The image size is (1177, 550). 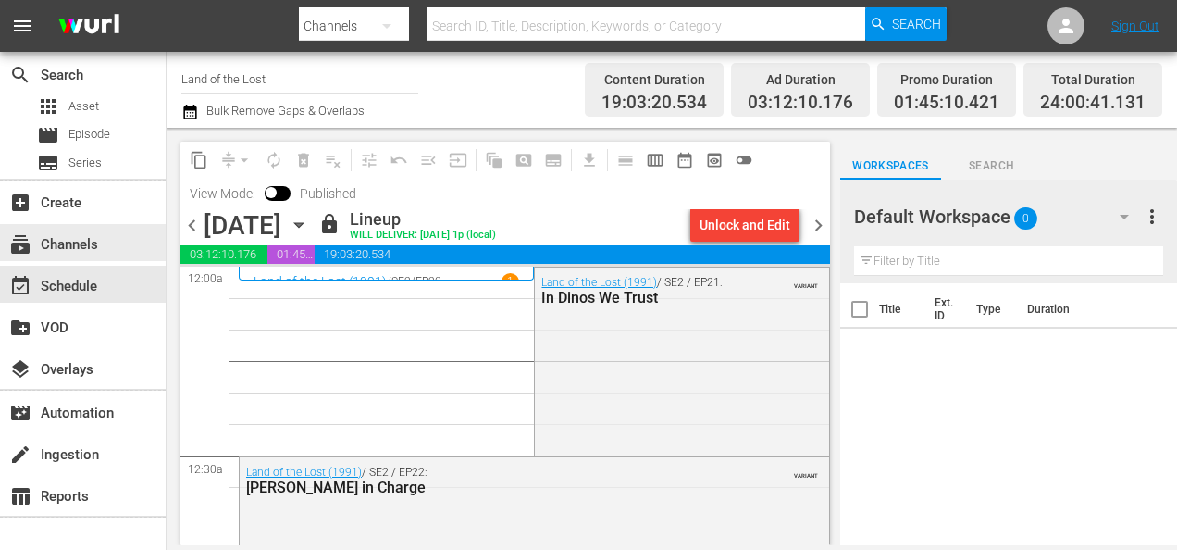 I want to click on div: Unlock and Edit, so click(x=745, y=225).